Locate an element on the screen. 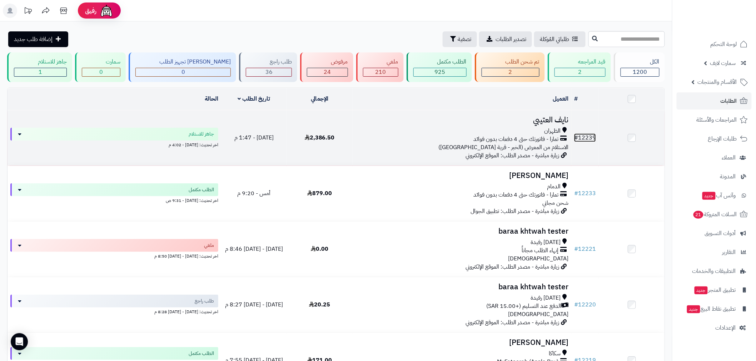 Image resolution: width=756 pixels, height=361 pixels. a: الكل1200 is located at coordinates (639, 67).